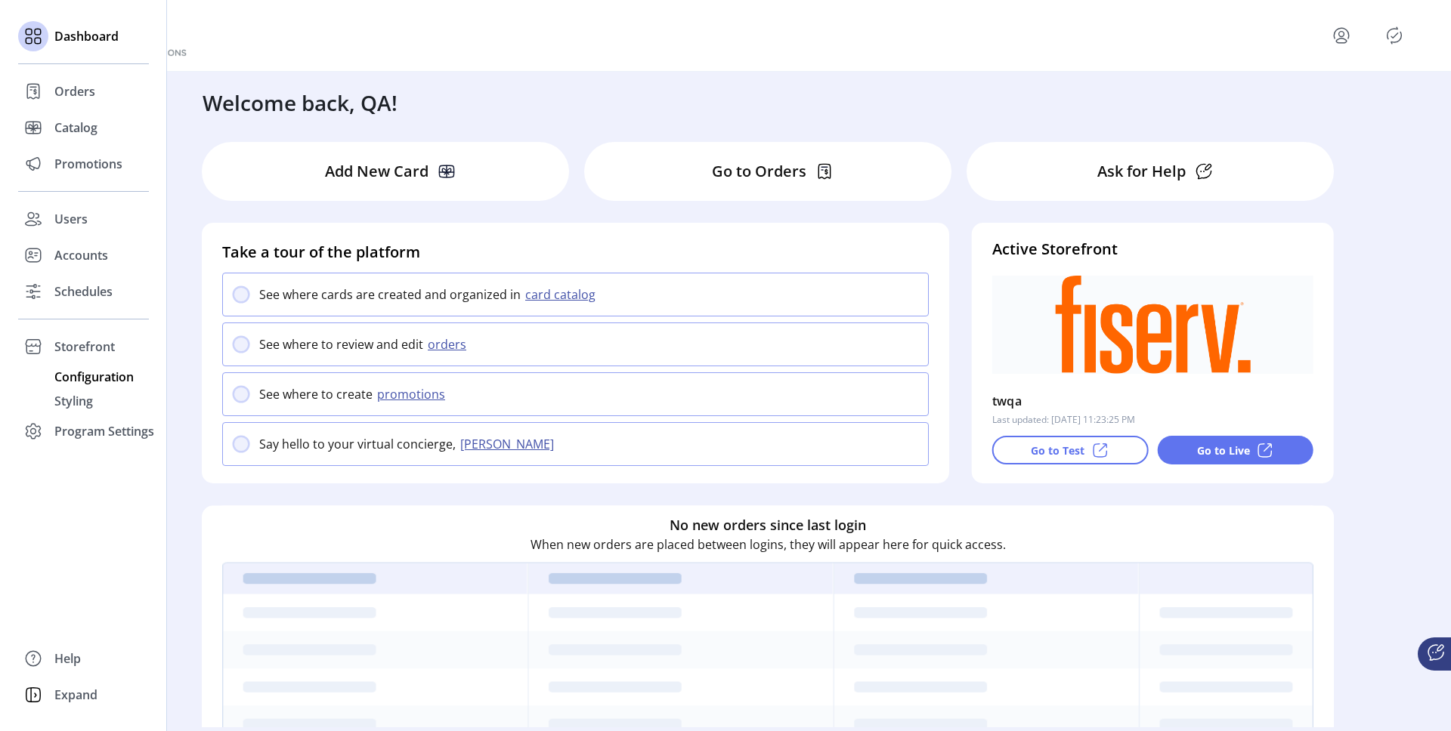 This screenshot has width=1451, height=731. Describe the element at coordinates (71, 219) in the screenshot. I see `span: Users` at that location.